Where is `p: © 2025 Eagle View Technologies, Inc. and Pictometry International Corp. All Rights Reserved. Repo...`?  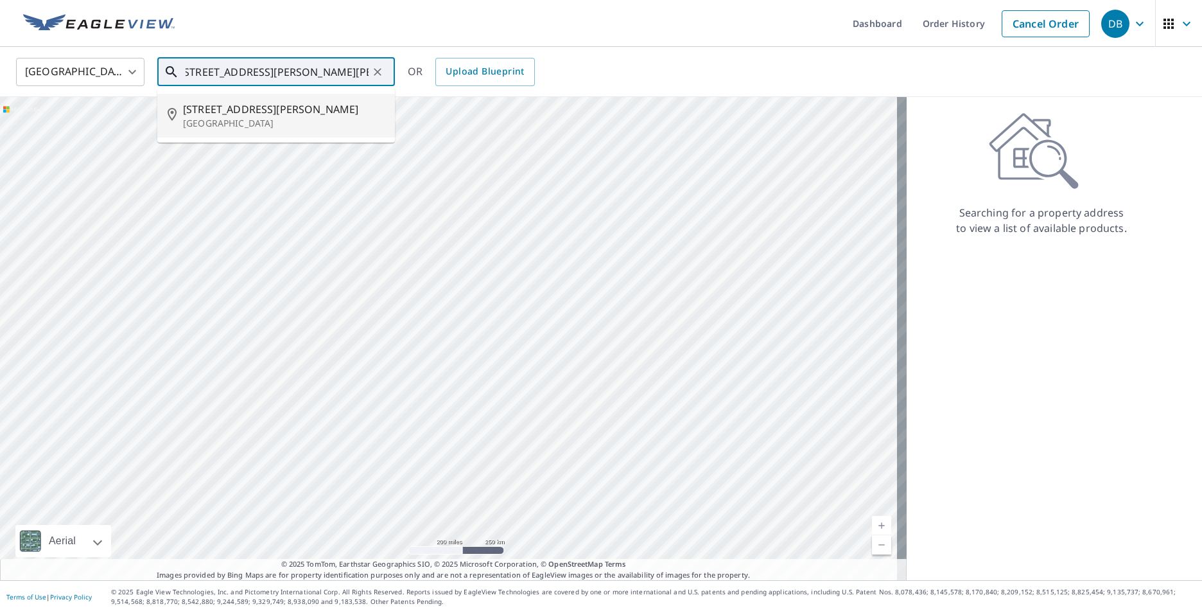
p: © 2025 Eagle View Technologies, Inc. and Pictometry International Corp. All Rights Reserved. Repo... is located at coordinates (653, 597).